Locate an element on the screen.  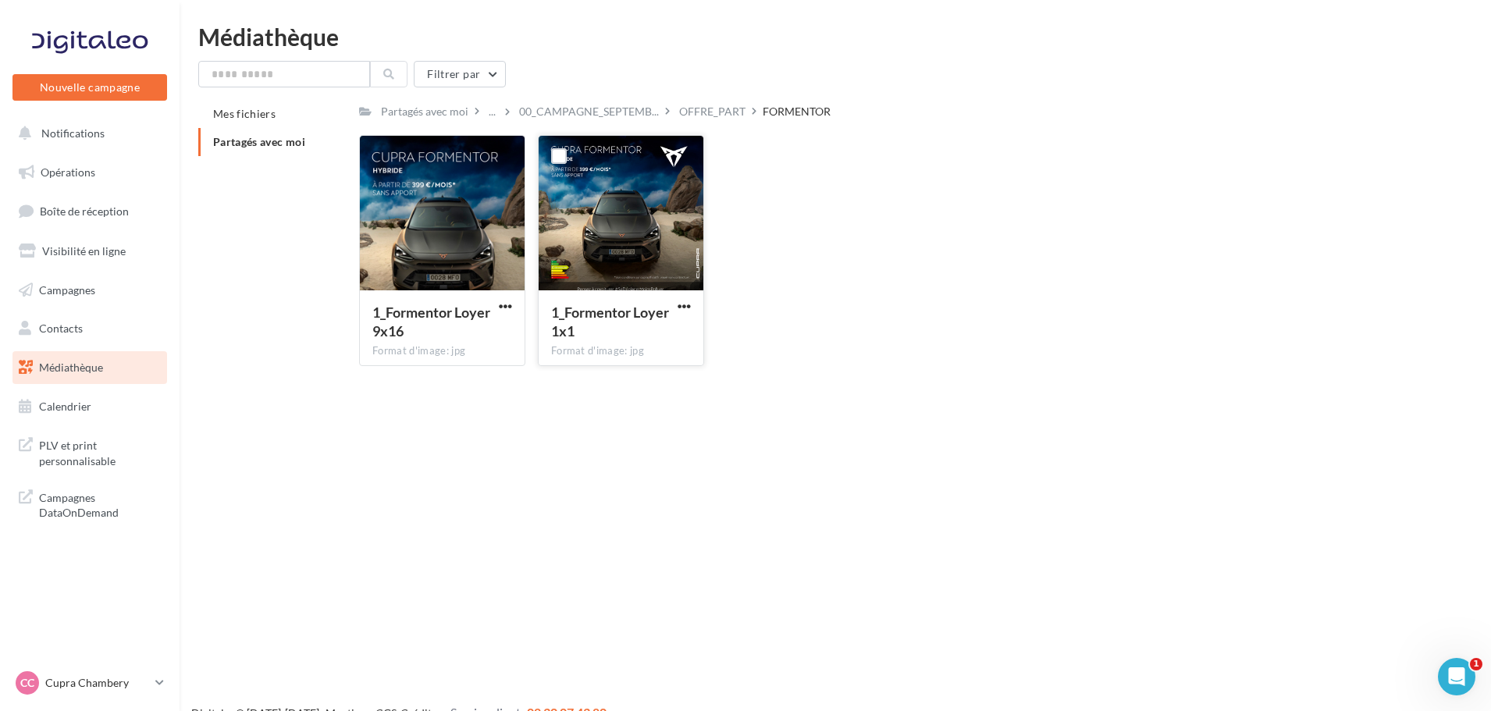
a: CC Cupra Chambery is located at coordinates (90, 683).